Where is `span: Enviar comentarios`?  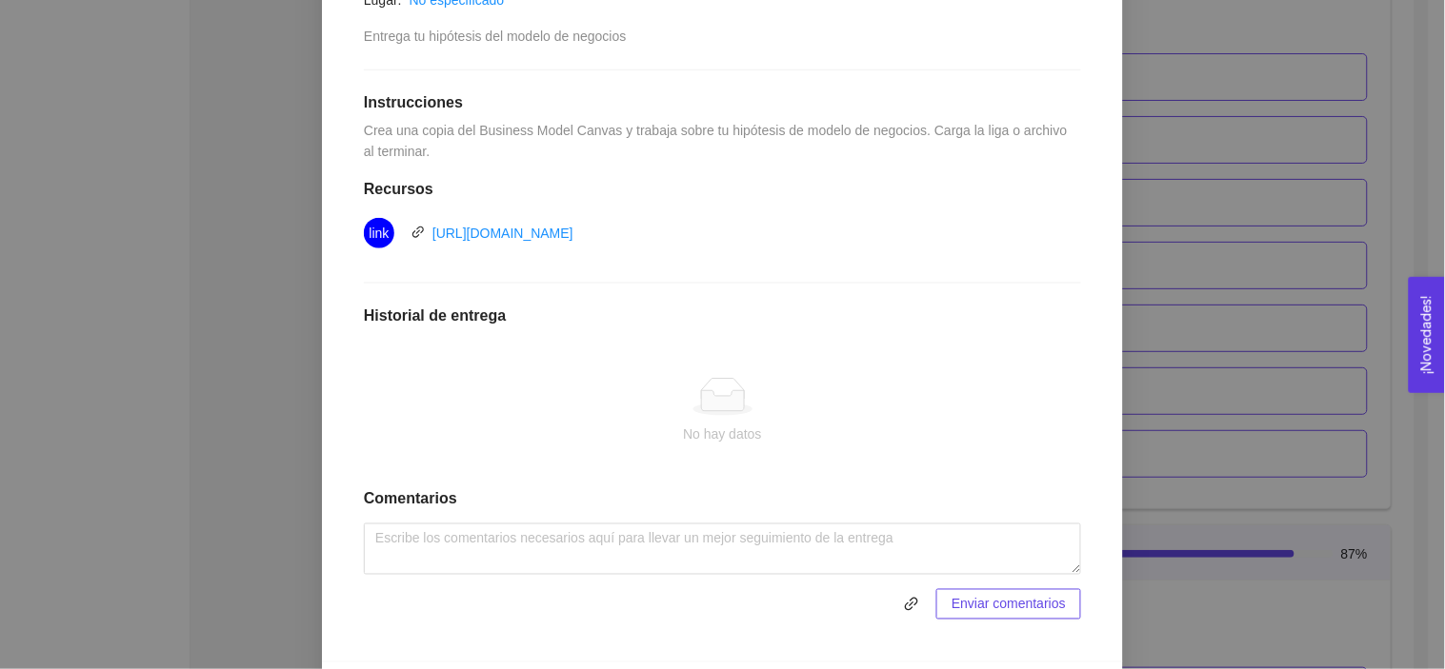
span: Enviar comentarios is located at coordinates (1008, 605).